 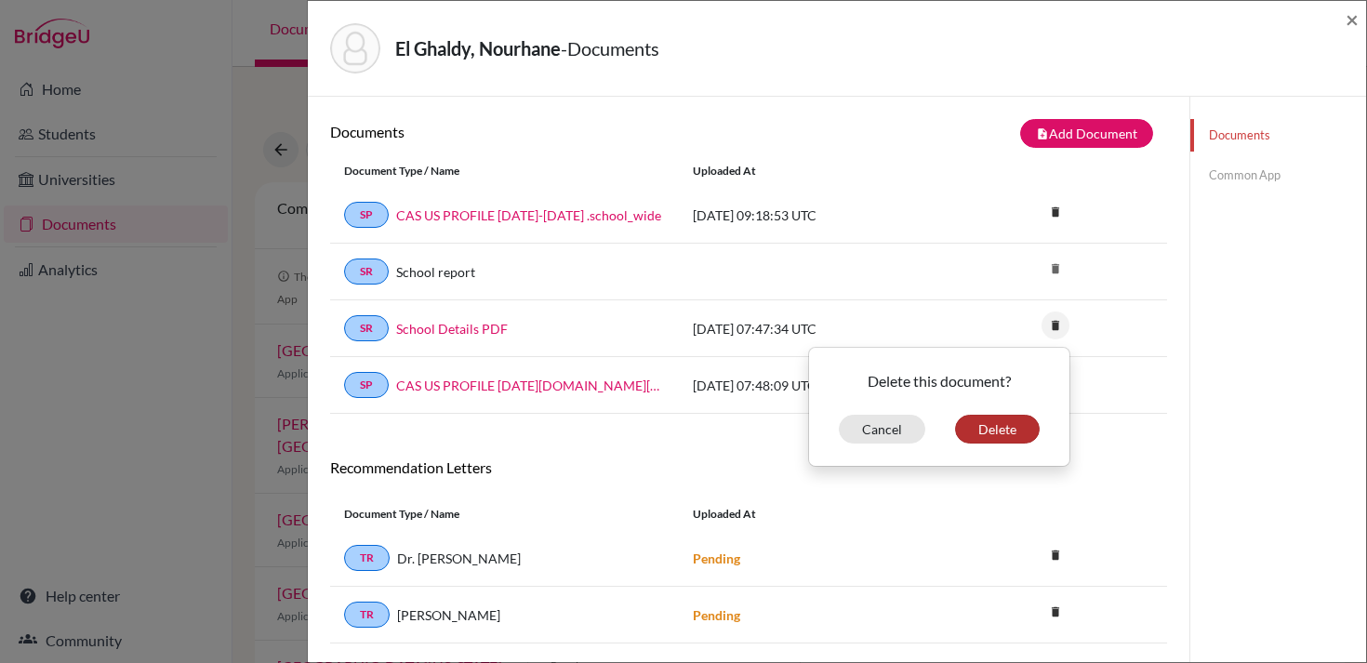 What do you see at coordinates (1278, 175) in the screenshot?
I see `a: Common App` at bounding box center [1278, 175].